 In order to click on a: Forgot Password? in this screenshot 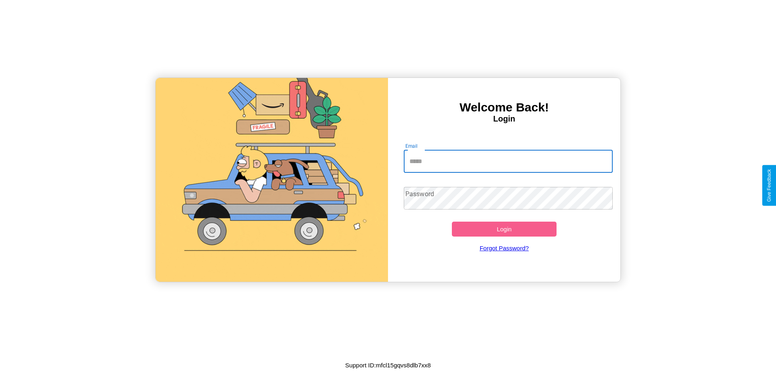, I will do `click(504, 248)`.